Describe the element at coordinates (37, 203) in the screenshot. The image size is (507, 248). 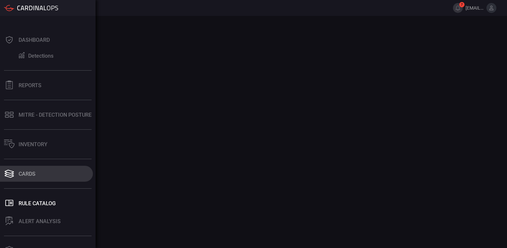
I see `div: Rule Catalog` at that location.